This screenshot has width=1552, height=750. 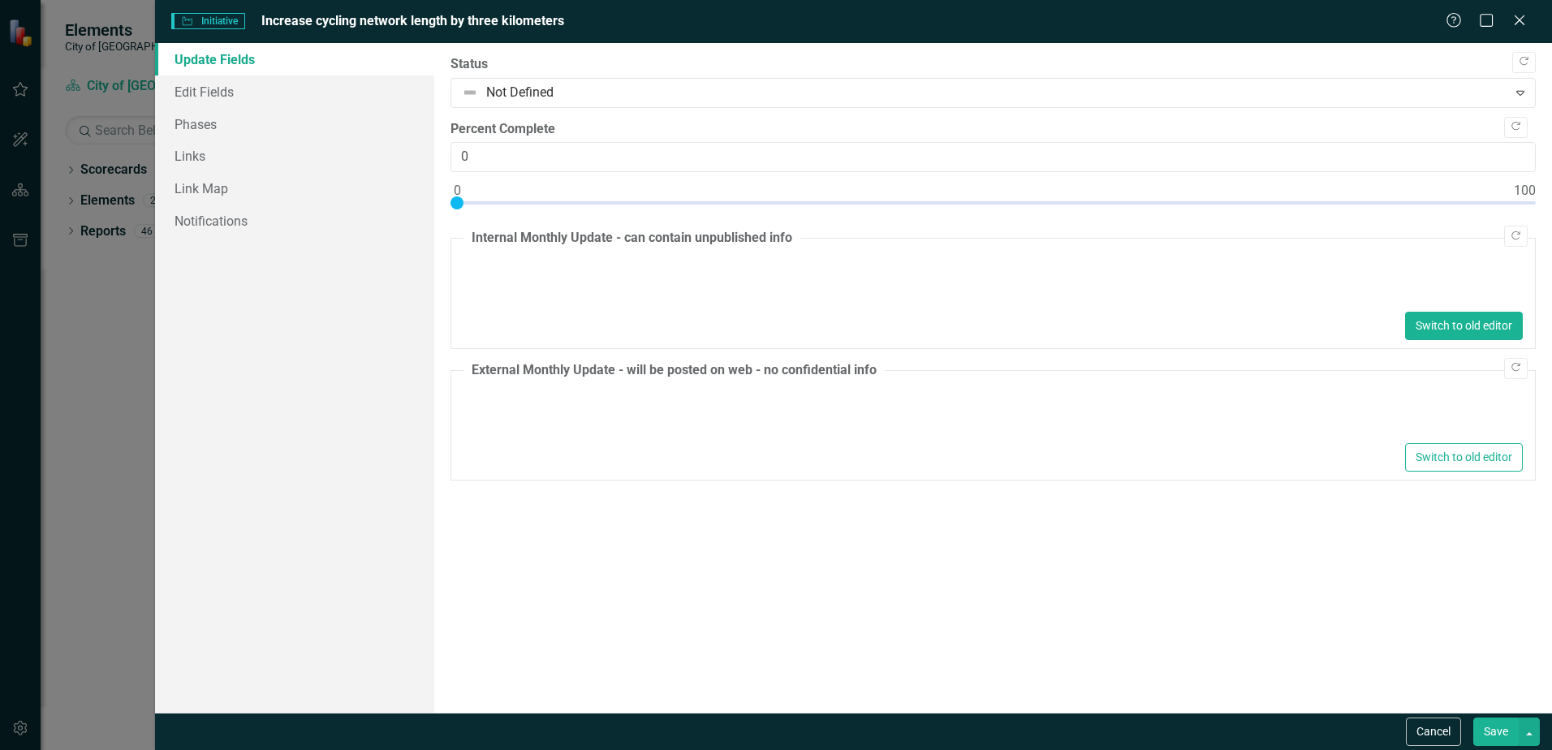 What do you see at coordinates (295, 92) in the screenshot?
I see `a: Edit Fields` at bounding box center [295, 92].